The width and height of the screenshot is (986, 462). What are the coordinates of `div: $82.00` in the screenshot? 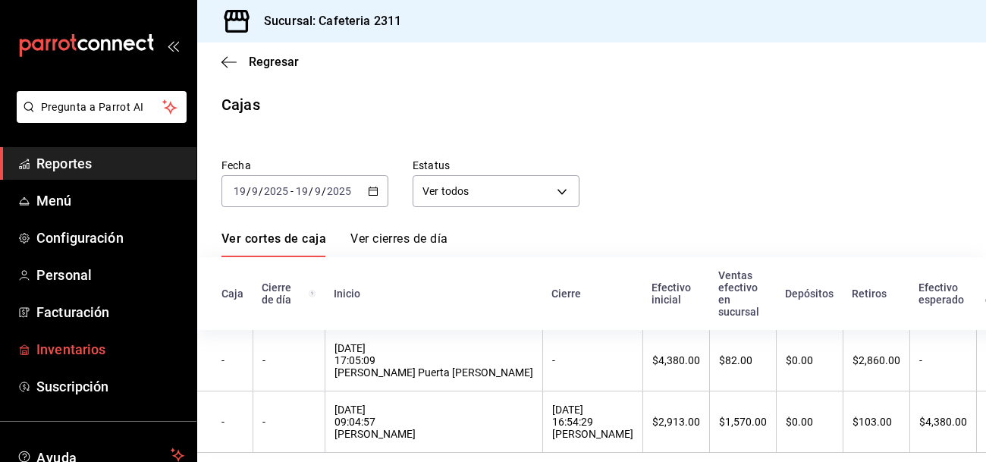 It's located at (742, 360).